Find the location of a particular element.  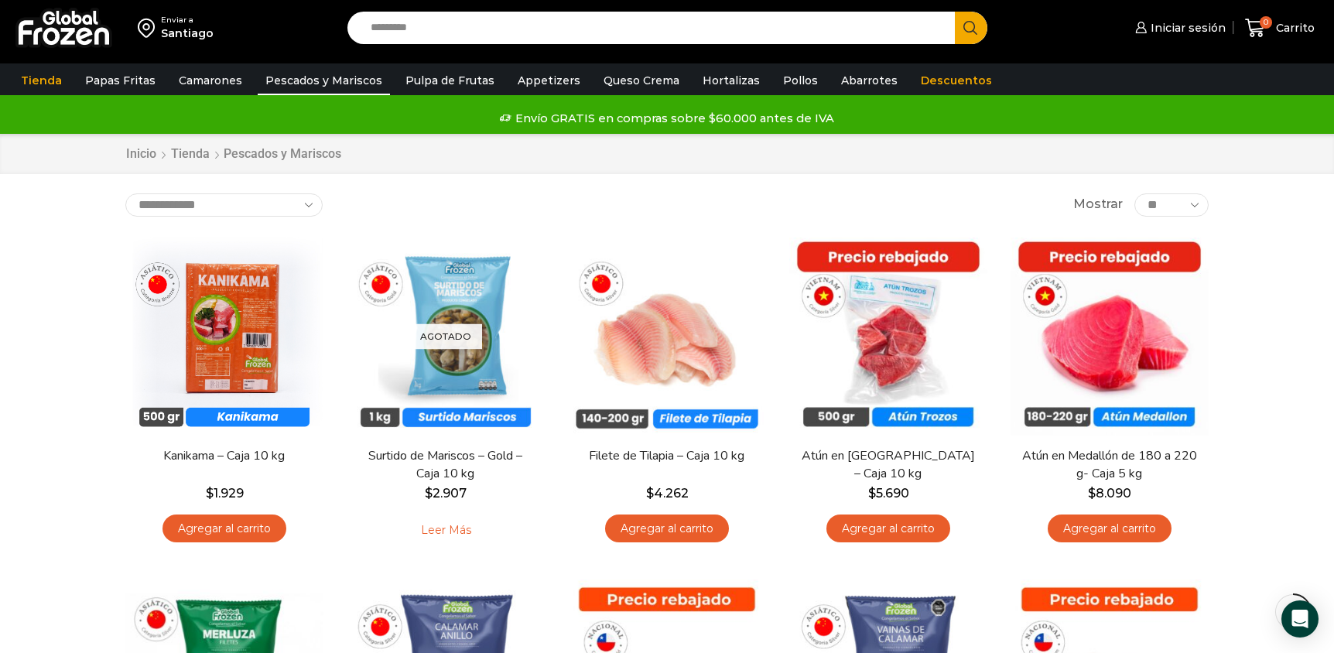

bdi: 8.090 is located at coordinates (1110, 493).